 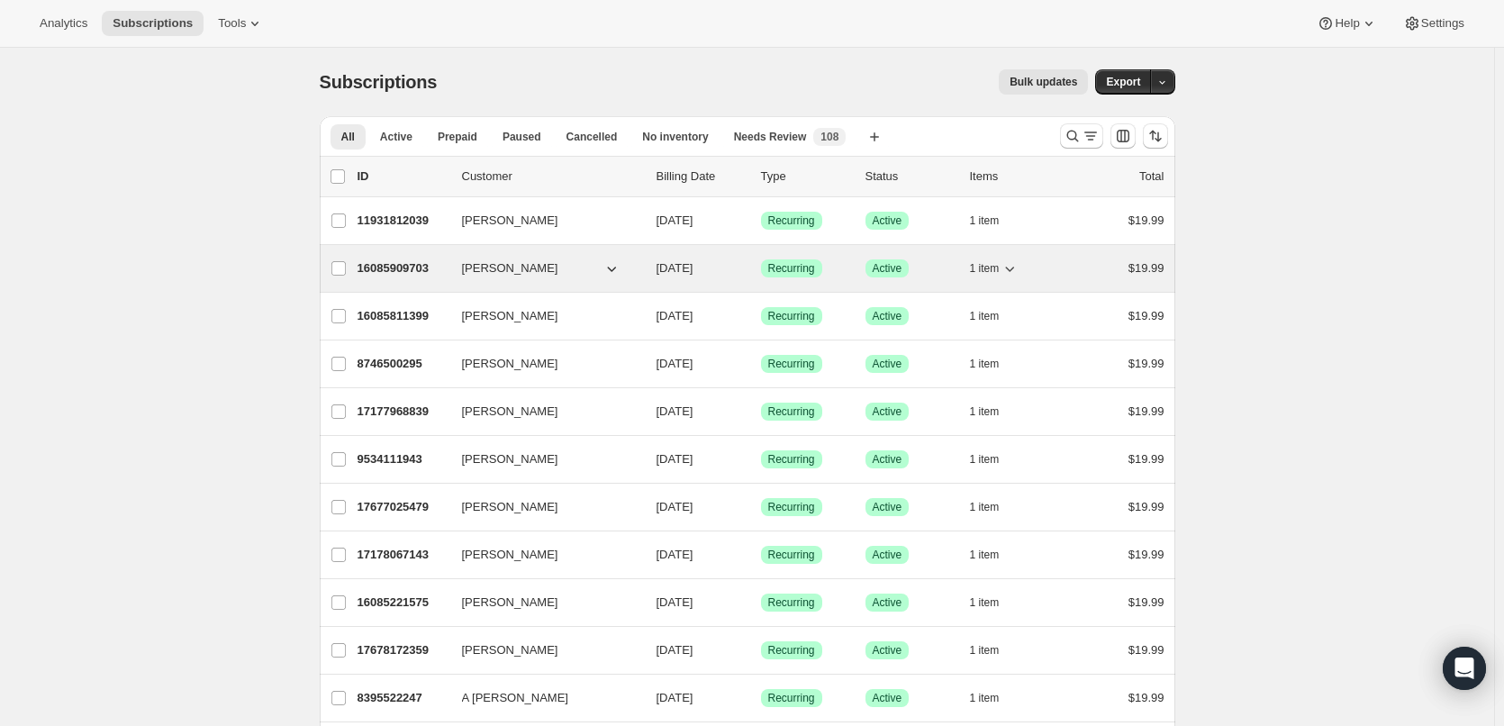 I want to click on p: 17178067143, so click(x=403, y=555).